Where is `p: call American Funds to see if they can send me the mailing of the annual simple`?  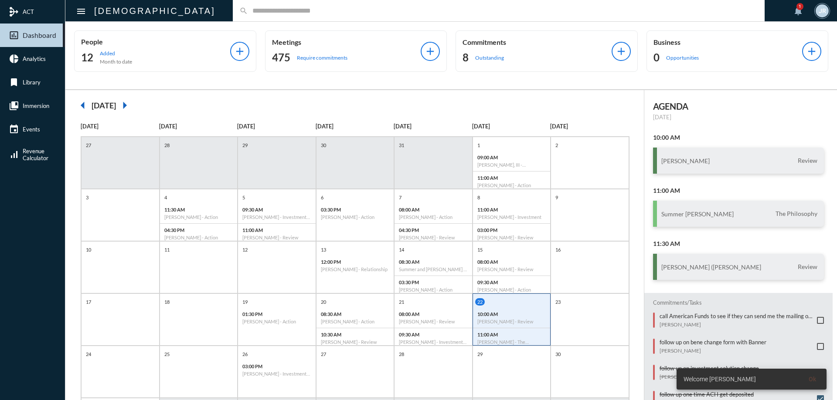 p: call American Funds to see if they can send me the mailing of the annual simple is located at coordinates (736, 316).